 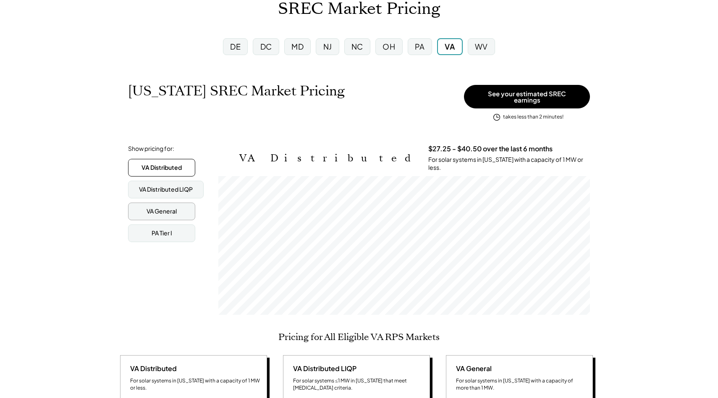 I want to click on div: NJ, so click(x=328, y=46).